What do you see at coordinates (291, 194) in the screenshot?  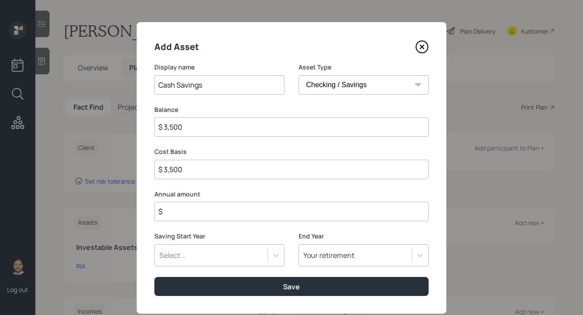 I see `label: Annual amount` at bounding box center [291, 194].